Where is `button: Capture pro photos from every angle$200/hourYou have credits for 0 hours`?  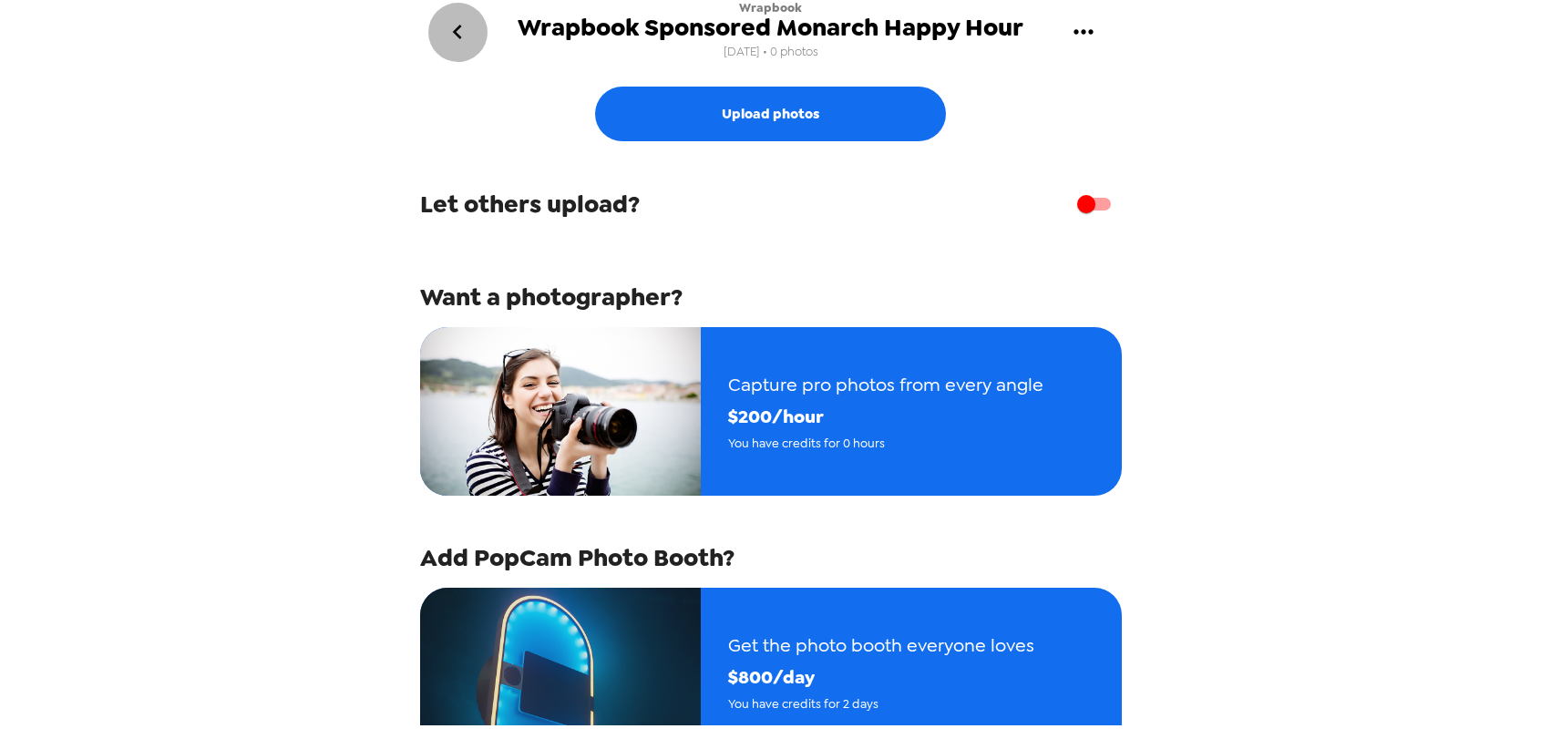 button: Capture pro photos from every angle$200/hourYou have credits for 0 hours is located at coordinates (771, 411).